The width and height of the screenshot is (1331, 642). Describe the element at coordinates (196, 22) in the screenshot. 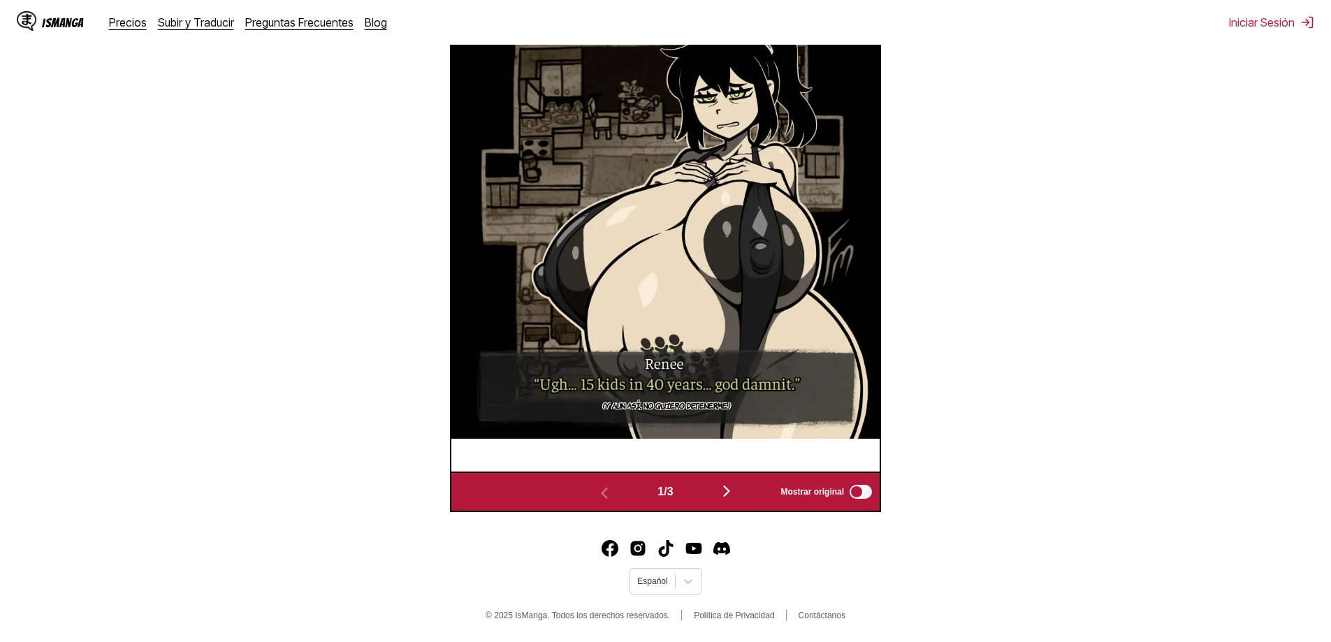

I see `a: Subir y Traducir` at that location.